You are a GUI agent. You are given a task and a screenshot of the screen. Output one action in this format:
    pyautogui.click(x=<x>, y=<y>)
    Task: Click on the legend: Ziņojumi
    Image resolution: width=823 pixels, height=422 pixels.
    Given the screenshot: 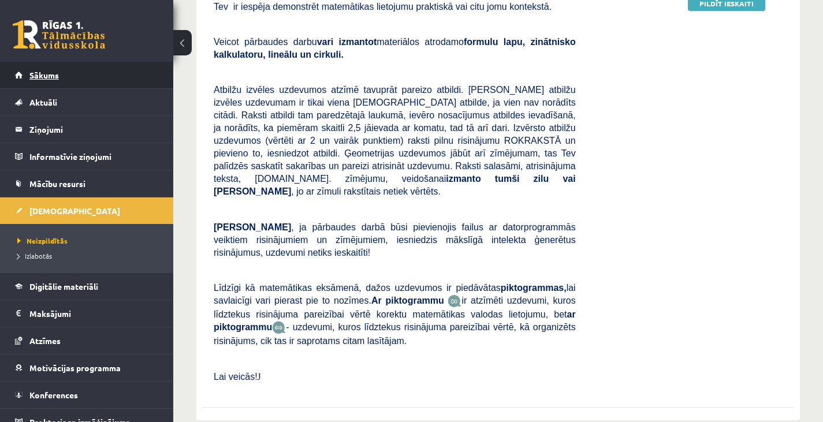 What is the action you would take?
    pyautogui.click(x=94, y=129)
    